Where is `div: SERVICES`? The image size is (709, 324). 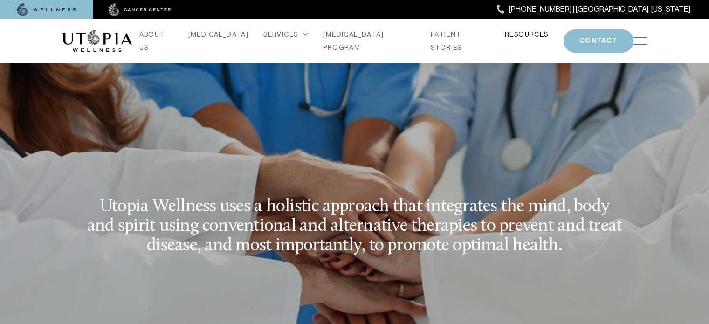 div: SERVICES is located at coordinates (286, 34).